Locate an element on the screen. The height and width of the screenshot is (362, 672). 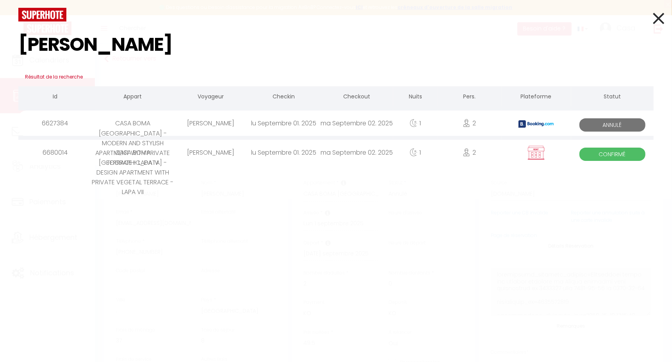
div: 6680014 is located at coordinates (55, 152).